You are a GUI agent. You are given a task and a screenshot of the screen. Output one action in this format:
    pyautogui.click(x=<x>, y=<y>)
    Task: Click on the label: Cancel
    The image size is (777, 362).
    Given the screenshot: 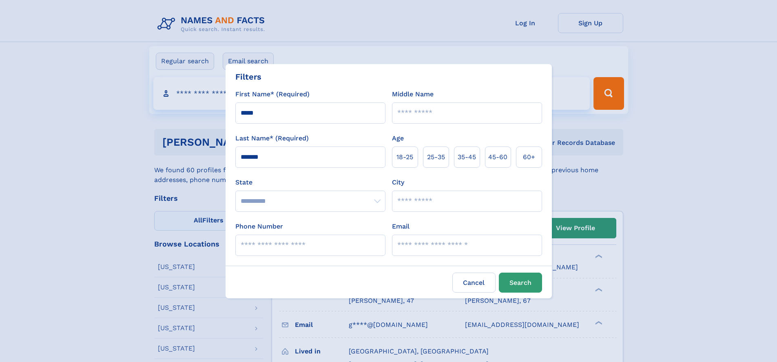 What is the action you would take?
    pyautogui.click(x=474, y=282)
    